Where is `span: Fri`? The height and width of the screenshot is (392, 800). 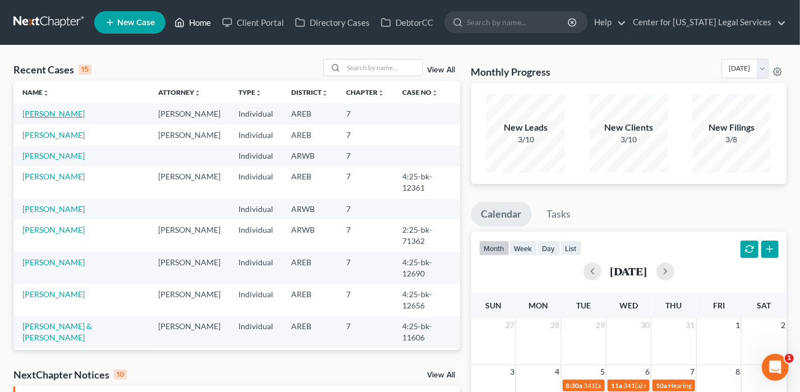
span: Fri is located at coordinates (719, 305).